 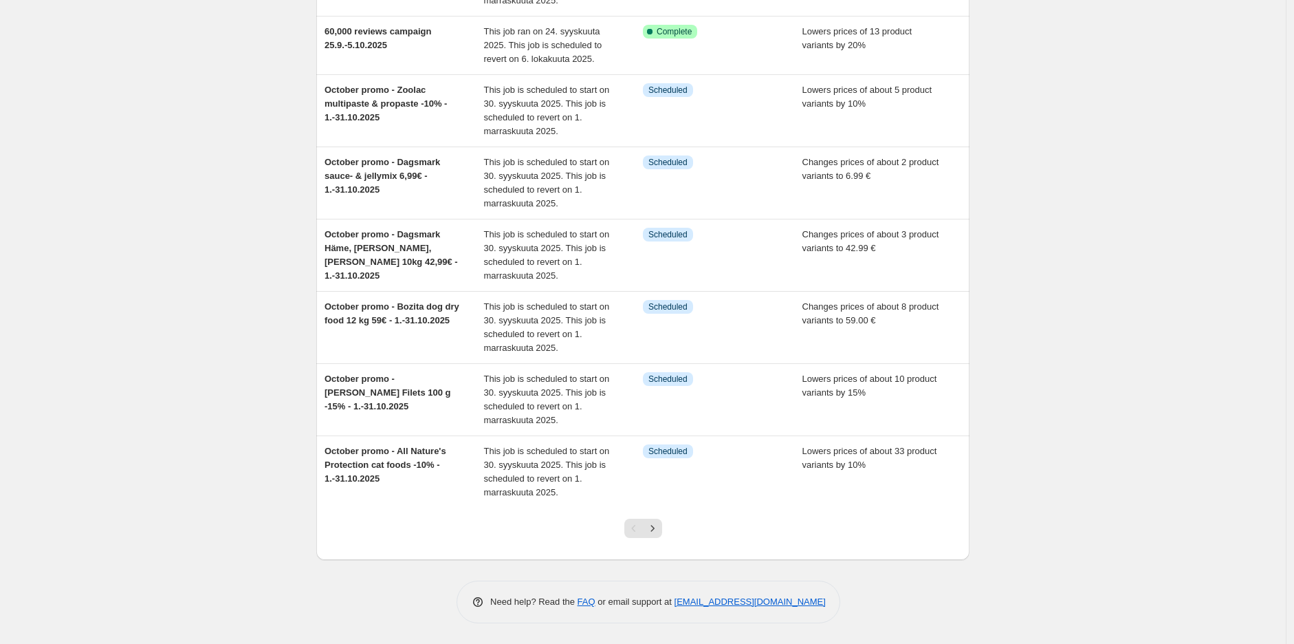 I want to click on span: Need help? Read the, so click(x=534, y=601).